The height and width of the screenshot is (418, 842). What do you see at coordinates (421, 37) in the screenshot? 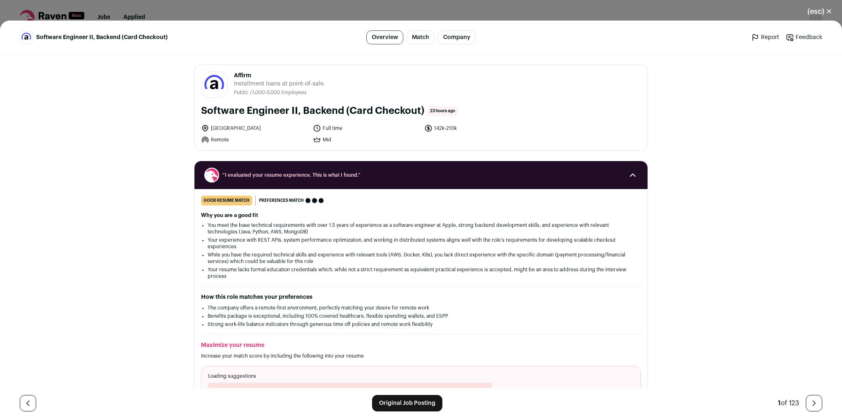
I see `a: Match` at bounding box center [421, 37].